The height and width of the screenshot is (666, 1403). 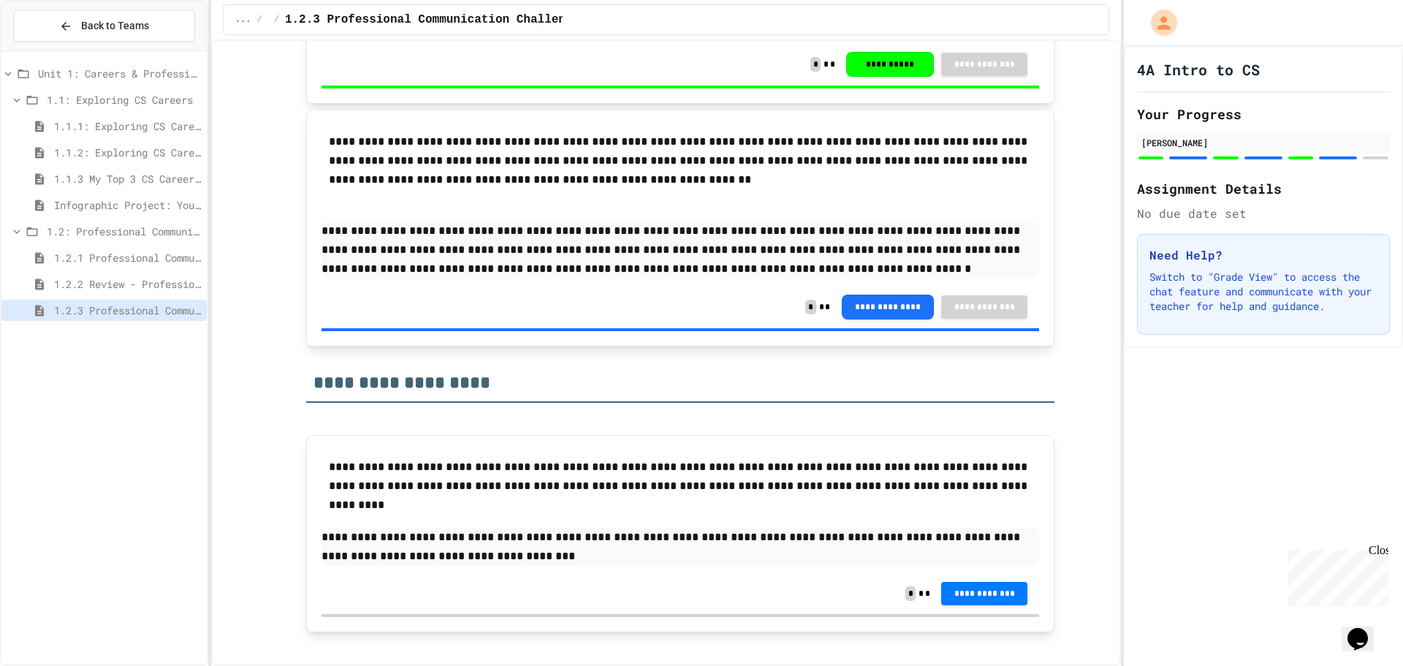 What do you see at coordinates (127, 126) in the screenshot?
I see `span: 1.1.1: Exploring CS Careers` at bounding box center [127, 126].